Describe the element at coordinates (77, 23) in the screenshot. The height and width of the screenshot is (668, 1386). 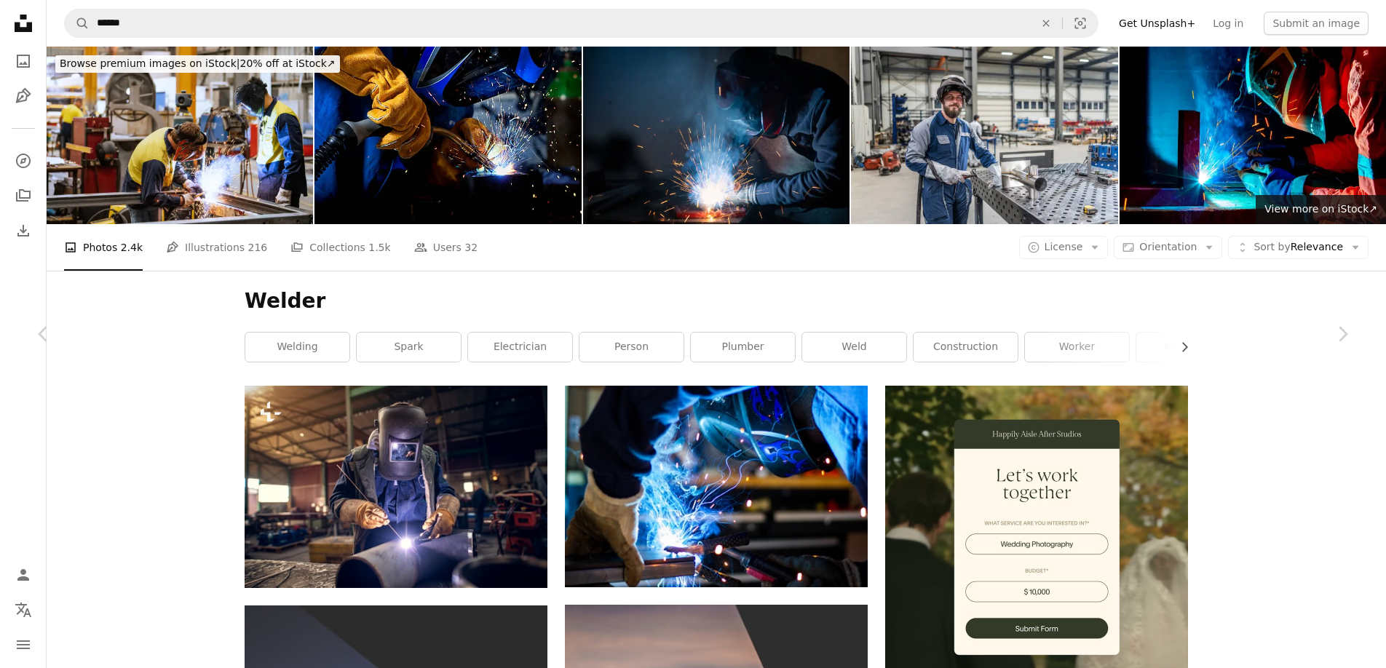
I see `button: Search Unsplash` at that location.